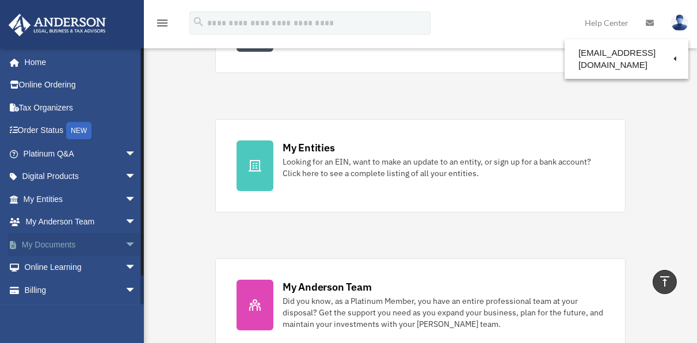 The width and height of the screenshot is (697, 343). What do you see at coordinates (81, 245) in the screenshot?
I see `a: My Documentsarrow_drop_down` at bounding box center [81, 245].